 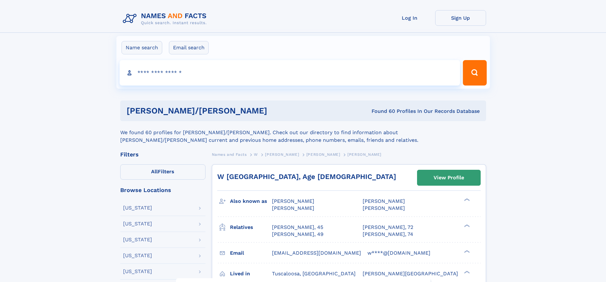 I want to click on a: Log In, so click(x=410, y=18).